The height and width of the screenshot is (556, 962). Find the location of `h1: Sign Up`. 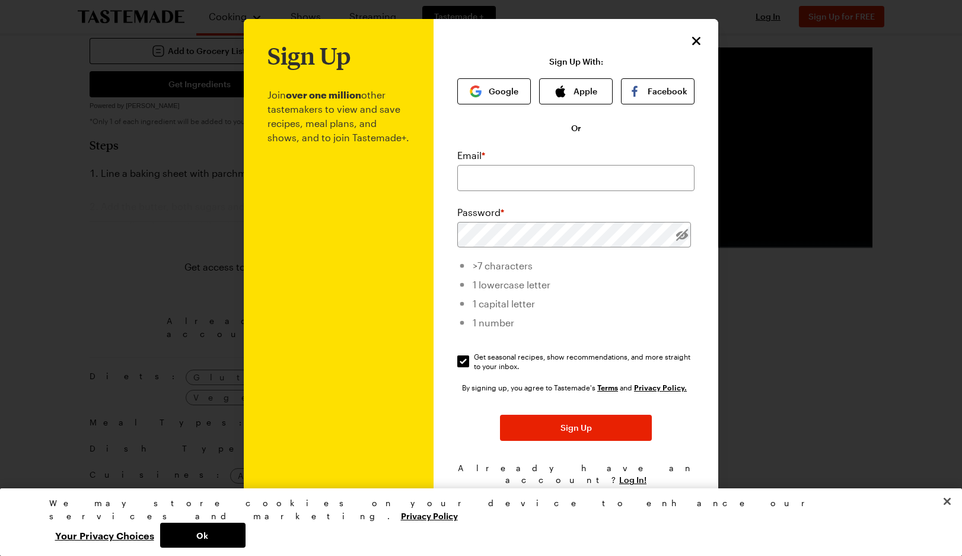

h1: Sign Up is located at coordinates (309, 56).